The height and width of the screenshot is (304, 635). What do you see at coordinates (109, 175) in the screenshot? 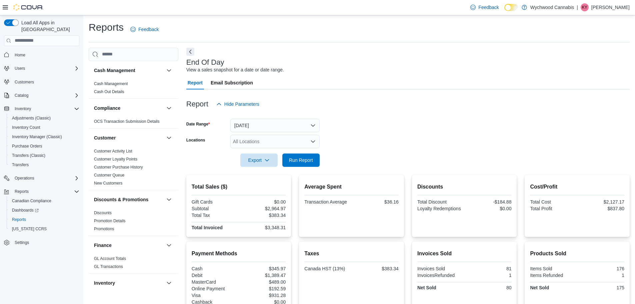
I see `span: Customer Queue` at bounding box center [109, 175].